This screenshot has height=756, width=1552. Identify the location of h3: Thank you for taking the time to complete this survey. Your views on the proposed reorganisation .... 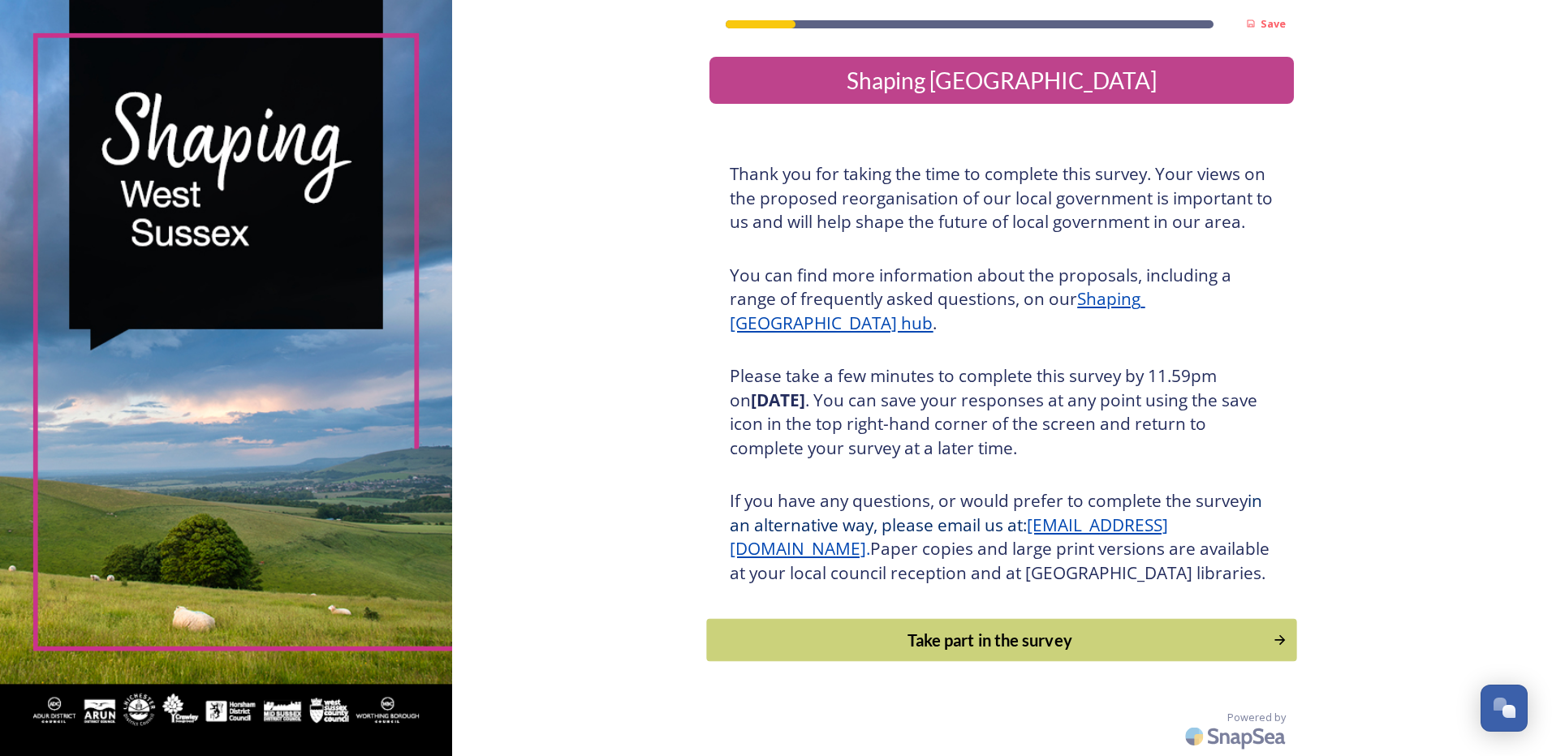
(1001, 198).